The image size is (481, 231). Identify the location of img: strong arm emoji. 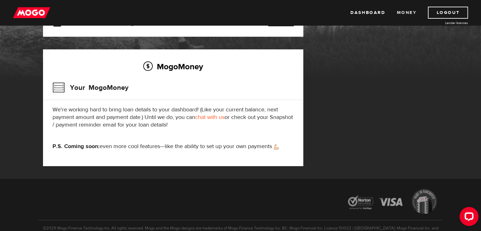
(277, 147).